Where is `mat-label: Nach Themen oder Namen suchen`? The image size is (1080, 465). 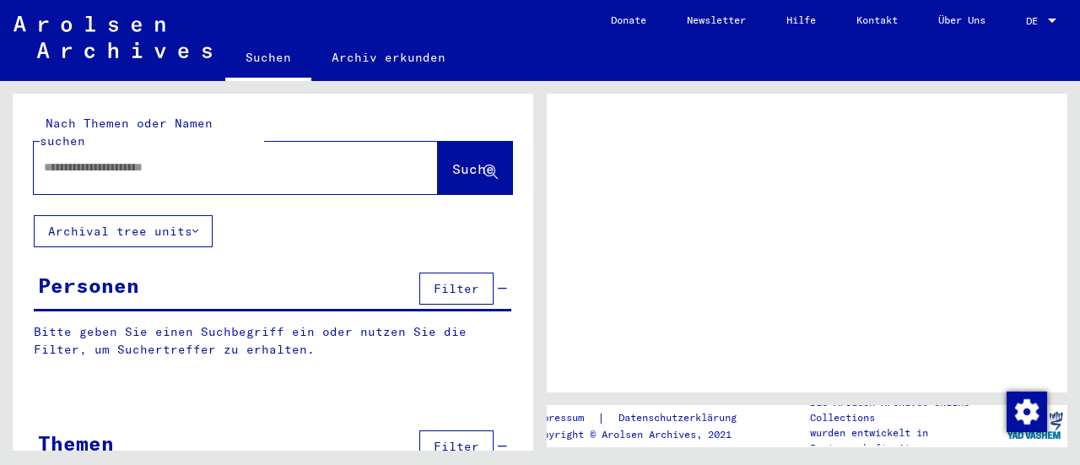 mat-label: Nach Themen oder Namen suchen is located at coordinates (126, 132).